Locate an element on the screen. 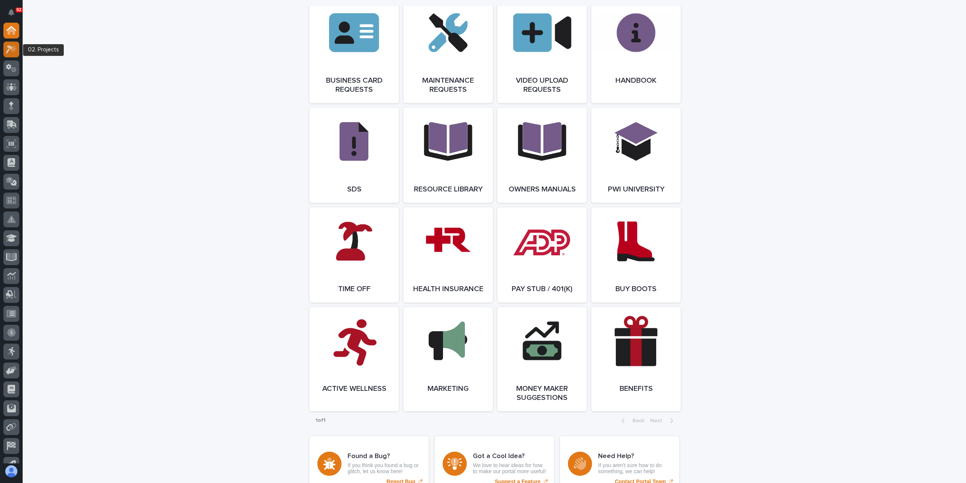 The height and width of the screenshot is (483, 966). a: Resource Library is located at coordinates (448, 155).